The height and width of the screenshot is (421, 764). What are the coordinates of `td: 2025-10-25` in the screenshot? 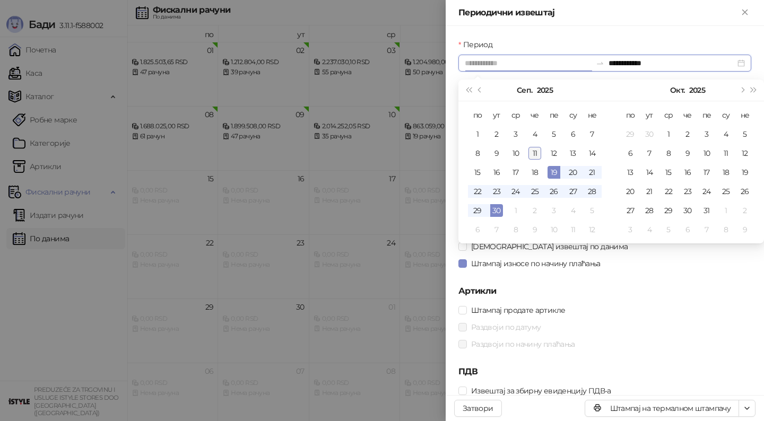 It's located at (726, 192).